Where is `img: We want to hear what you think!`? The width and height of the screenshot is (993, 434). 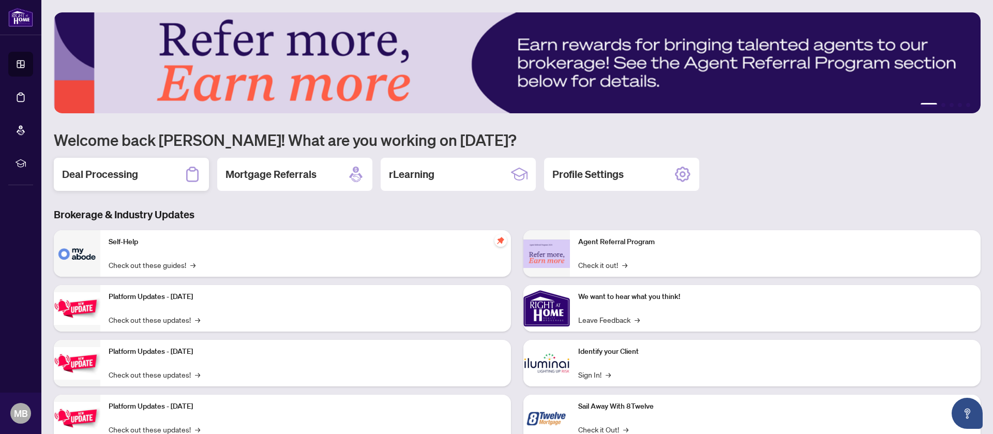
img: We want to hear what you think! is located at coordinates (547, 308).